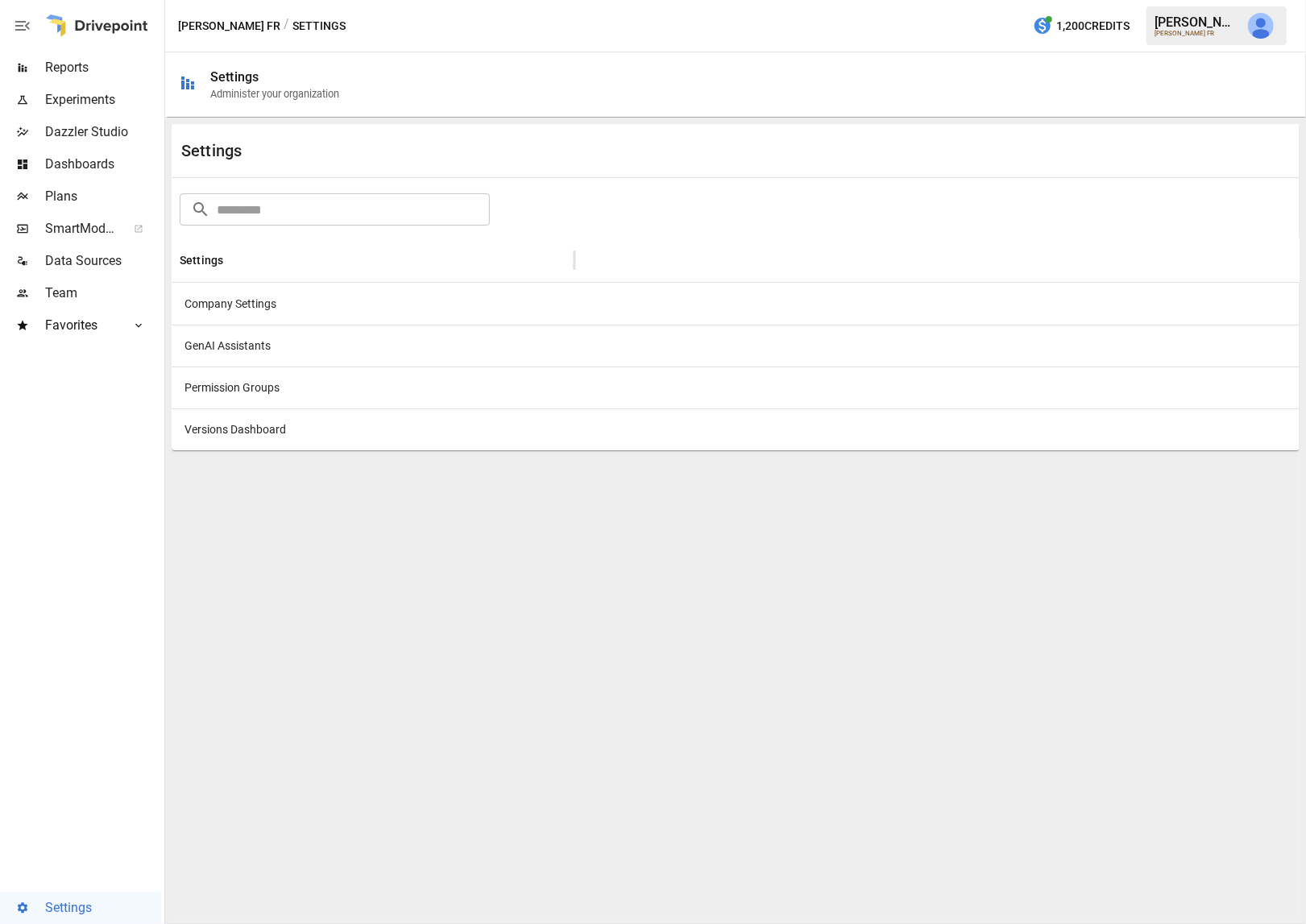 This screenshot has height=924, width=1306. I want to click on span: Dashboards, so click(103, 164).